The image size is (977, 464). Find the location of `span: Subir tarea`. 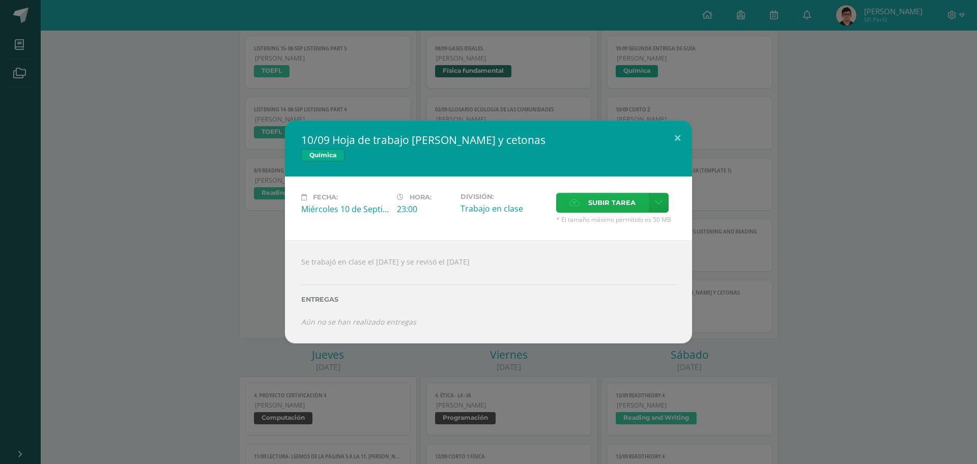

span: Subir tarea is located at coordinates (612, 203).